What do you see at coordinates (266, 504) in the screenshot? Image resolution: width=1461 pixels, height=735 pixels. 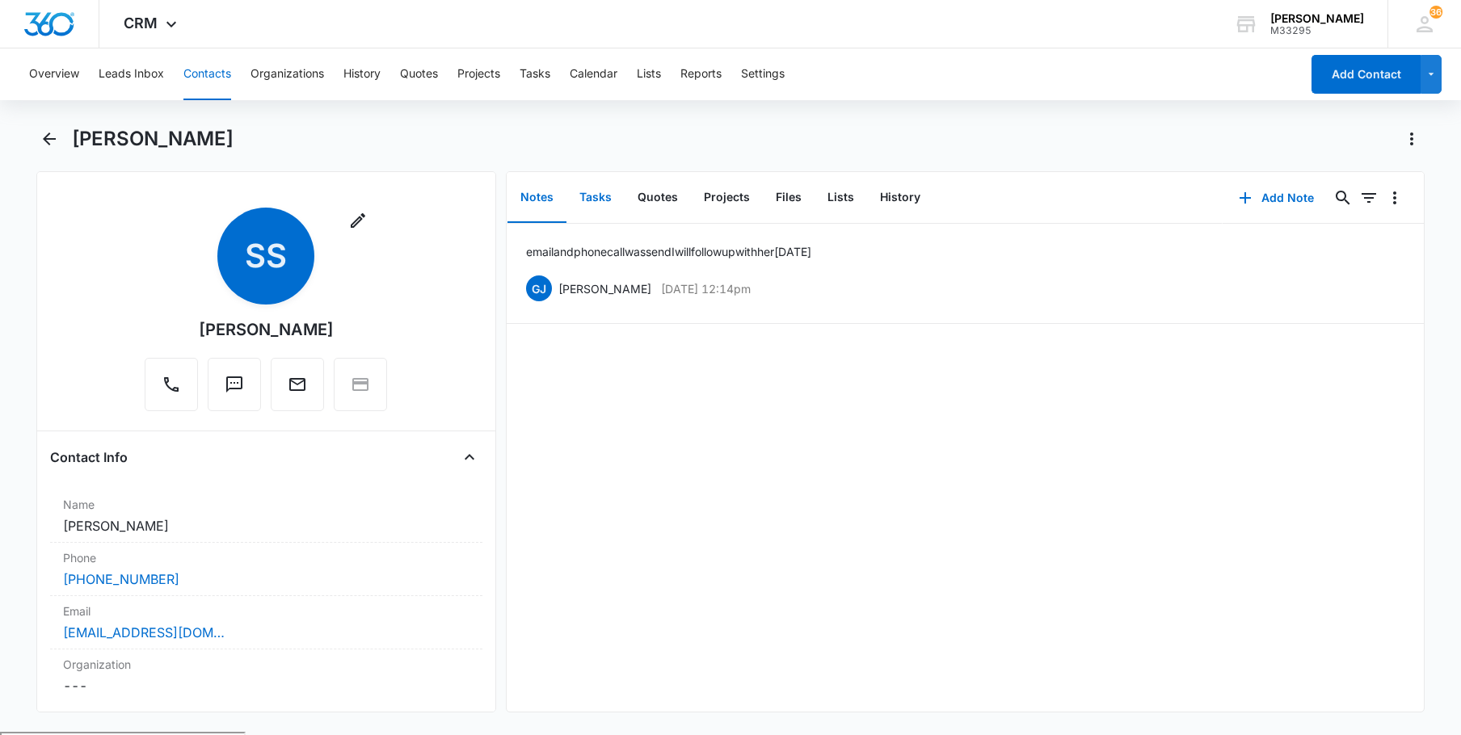 I see `label: Name` at bounding box center [266, 504].